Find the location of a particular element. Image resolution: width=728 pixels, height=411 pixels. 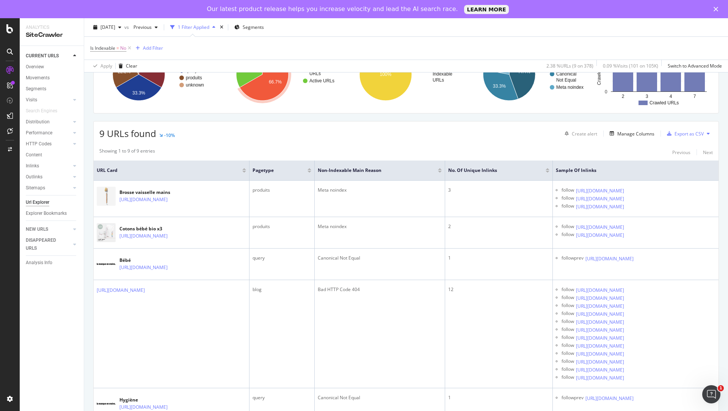

a: Content is located at coordinates (52, 155).